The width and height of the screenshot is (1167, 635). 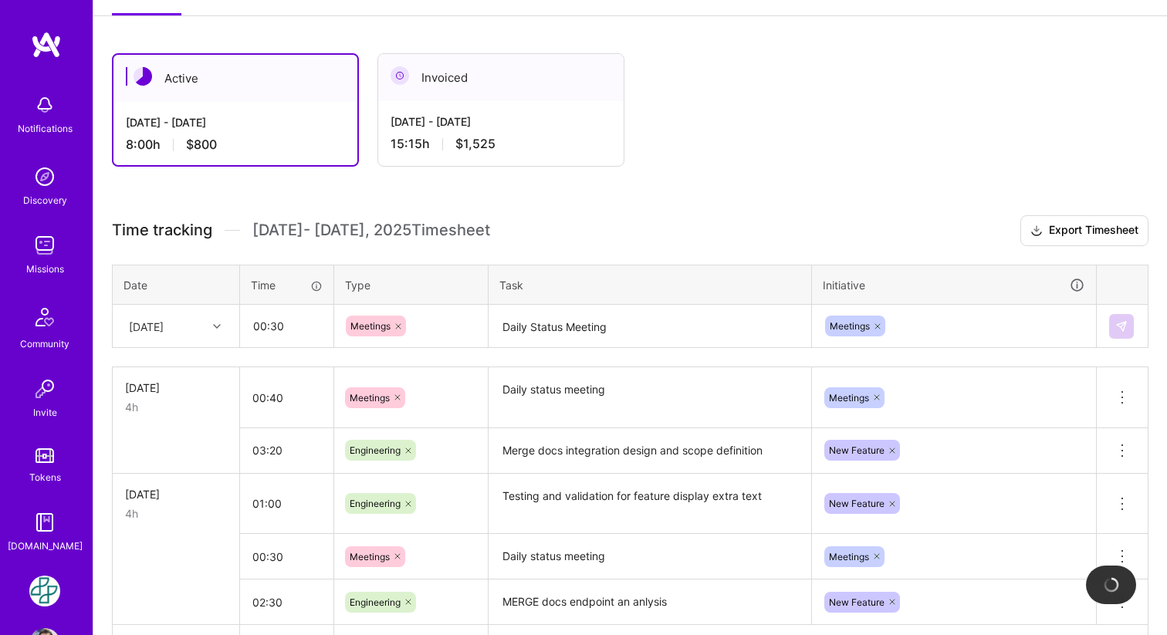 I want to click on img: Invite, so click(x=45, y=389).